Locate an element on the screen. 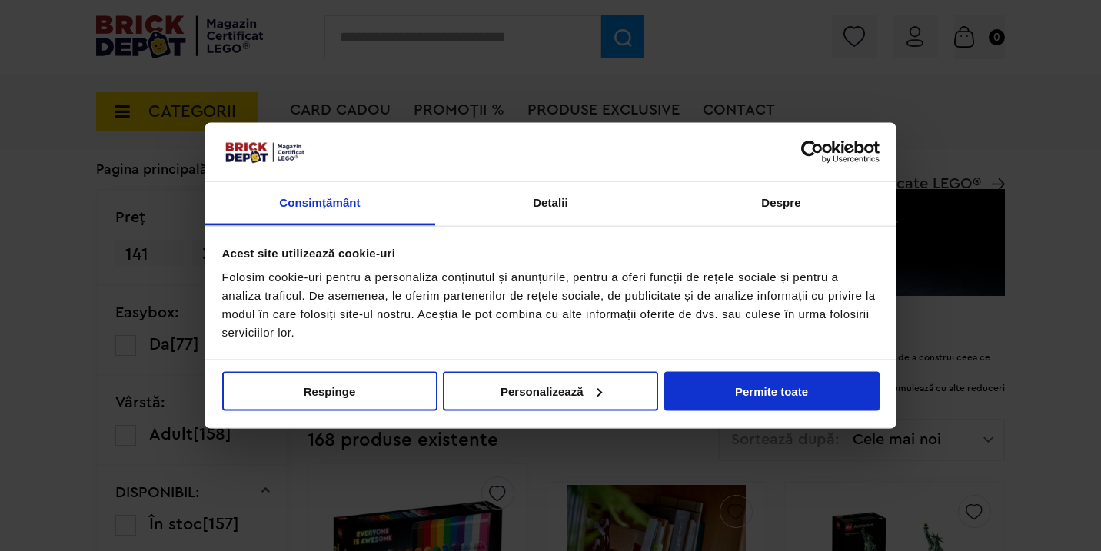 This screenshot has width=1101, height=551. div: Acest site utilizează cookie-uri is located at coordinates (551, 253).